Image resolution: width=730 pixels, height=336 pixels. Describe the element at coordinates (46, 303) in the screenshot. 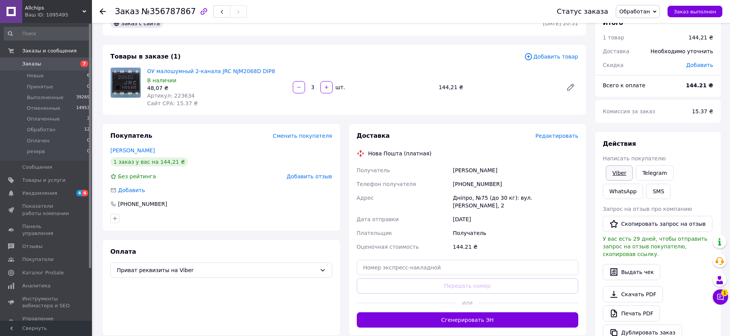

I see `span: Инструменты вебмастера и SEO` at that location.